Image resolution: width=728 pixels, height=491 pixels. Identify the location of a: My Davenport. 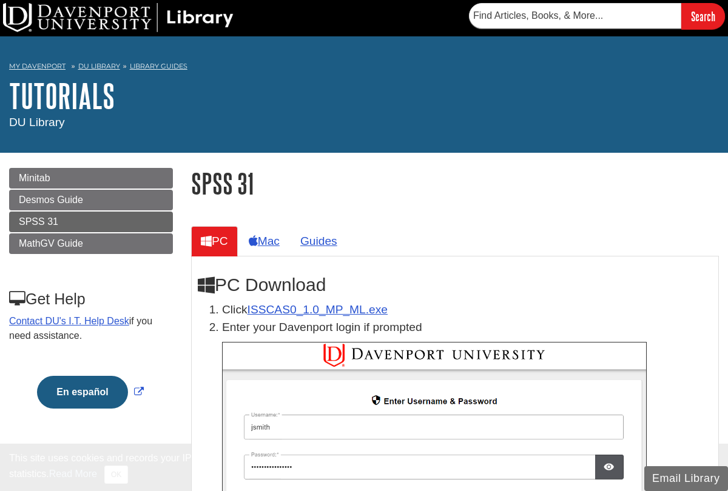
(37, 66).